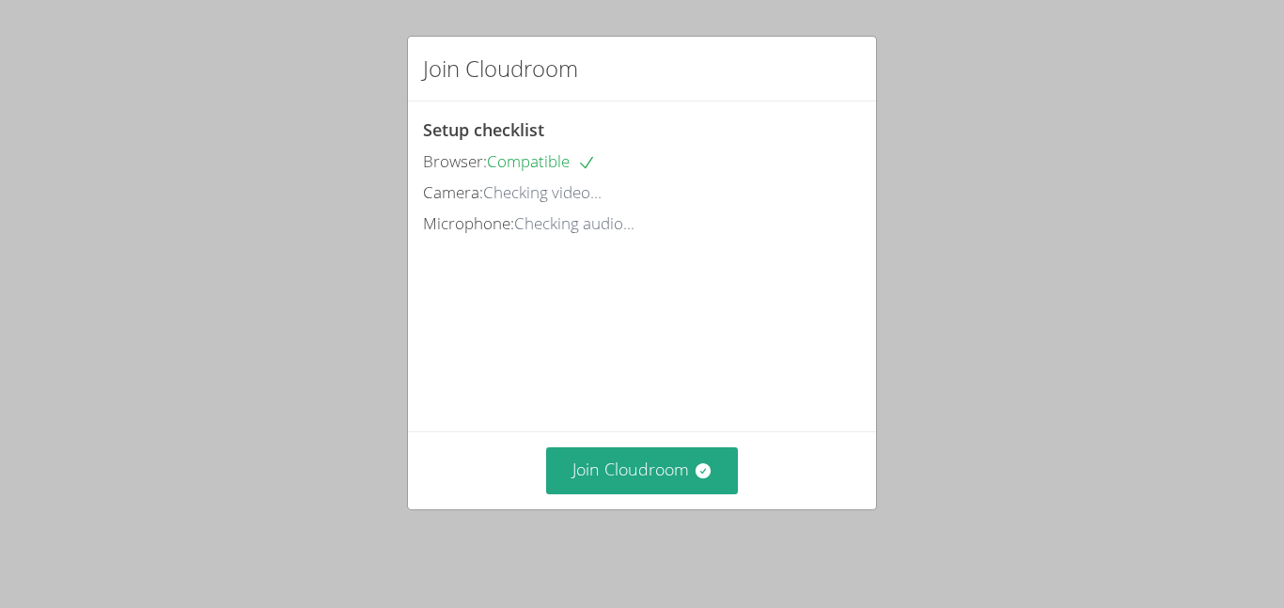  Describe the element at coordinates (453, 192) in the screenshot. I see `span: Camera:` at that location.